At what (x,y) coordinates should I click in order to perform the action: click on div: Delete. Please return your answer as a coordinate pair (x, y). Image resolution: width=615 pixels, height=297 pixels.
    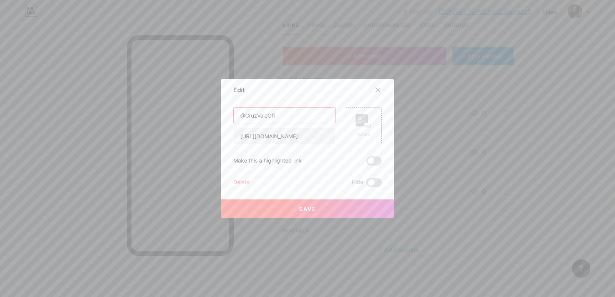
    Looking at the image, I should click on (242, 183).